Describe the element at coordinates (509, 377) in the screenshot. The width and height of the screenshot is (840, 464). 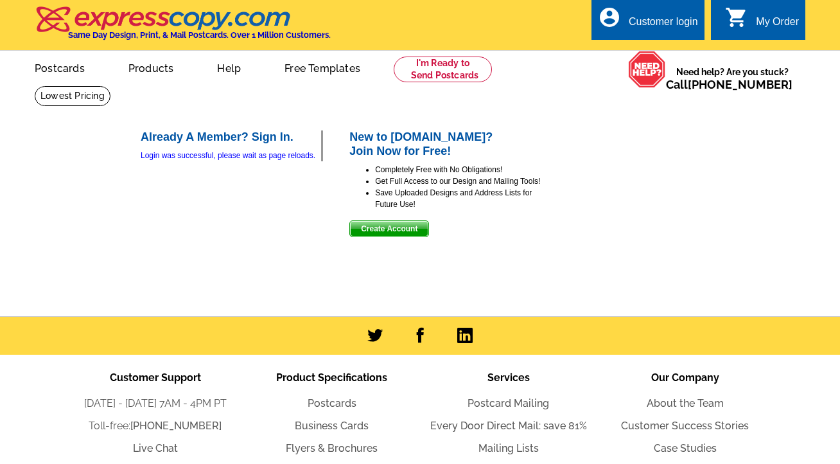
I see `span: Services` at that location.